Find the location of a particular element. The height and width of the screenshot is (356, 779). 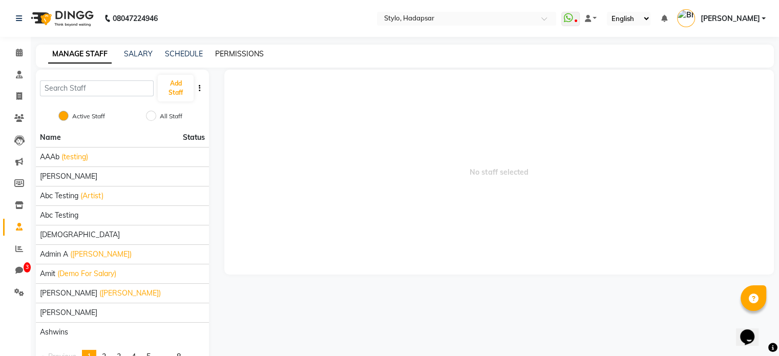

span: Amit is located at coordinates (48, 274).